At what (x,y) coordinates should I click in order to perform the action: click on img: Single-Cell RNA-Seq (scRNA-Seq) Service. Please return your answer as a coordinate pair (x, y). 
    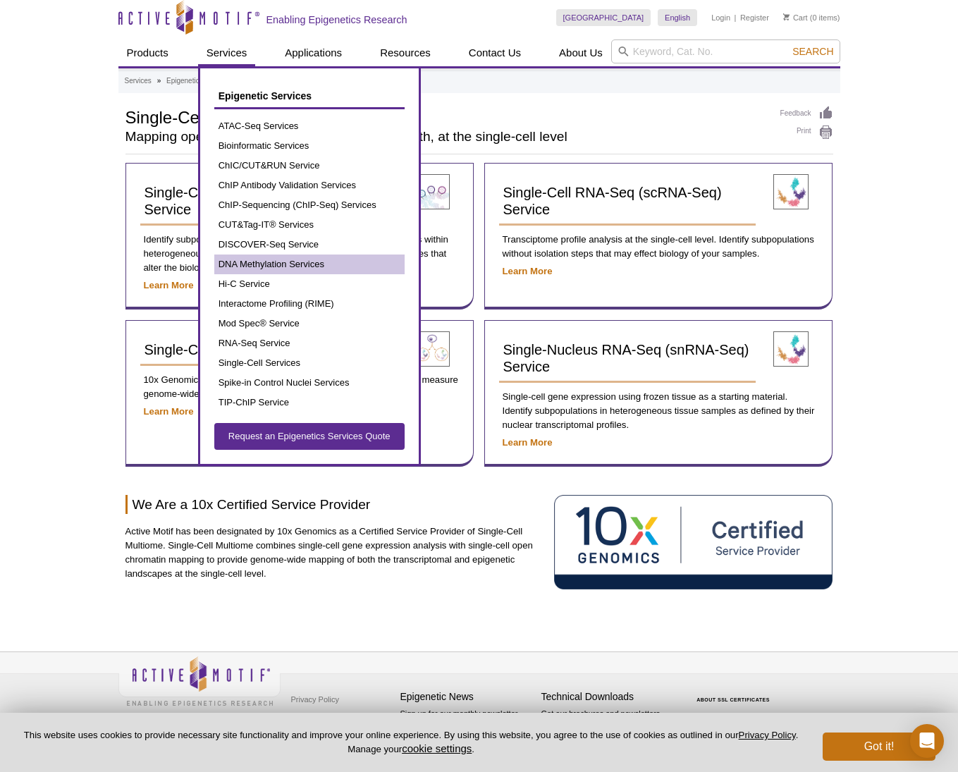
    Looking at the image, I should click on (791, 192).